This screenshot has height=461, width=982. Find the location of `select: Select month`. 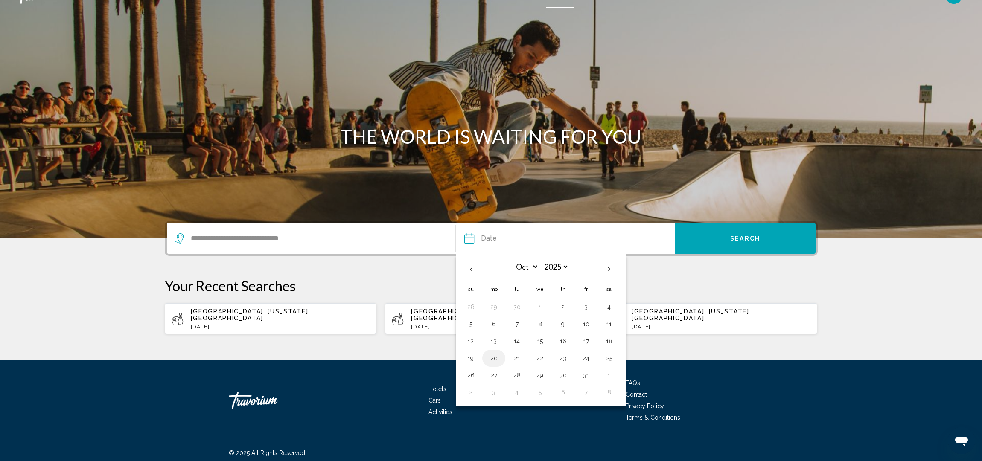

select: Select month is located at coordinates (525, 267).